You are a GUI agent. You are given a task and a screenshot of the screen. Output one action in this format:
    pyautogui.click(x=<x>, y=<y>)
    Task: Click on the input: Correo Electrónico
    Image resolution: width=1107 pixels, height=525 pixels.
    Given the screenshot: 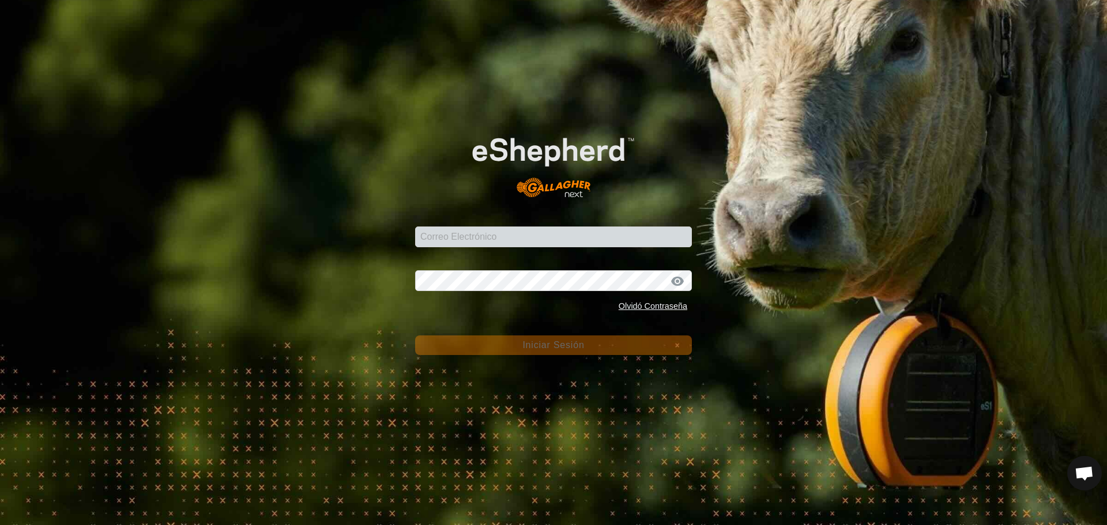 What is the action you would take?
    pyautogui.click(x=553, y=237)
    